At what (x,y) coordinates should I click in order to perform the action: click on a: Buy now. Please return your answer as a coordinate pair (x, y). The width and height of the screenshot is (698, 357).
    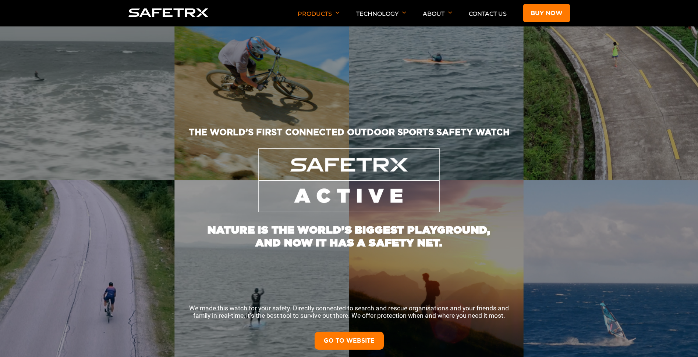
    Looking at the image, I should click on (546, 13).